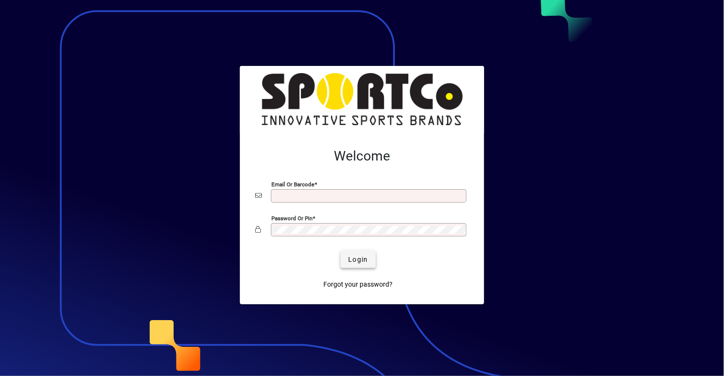  Describe the element at coordinates (362, 156) in the screenshot. I see `h2: Welcome` at that location.